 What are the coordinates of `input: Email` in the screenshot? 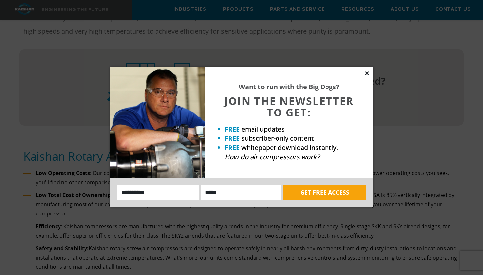 It's located at (241, 192).